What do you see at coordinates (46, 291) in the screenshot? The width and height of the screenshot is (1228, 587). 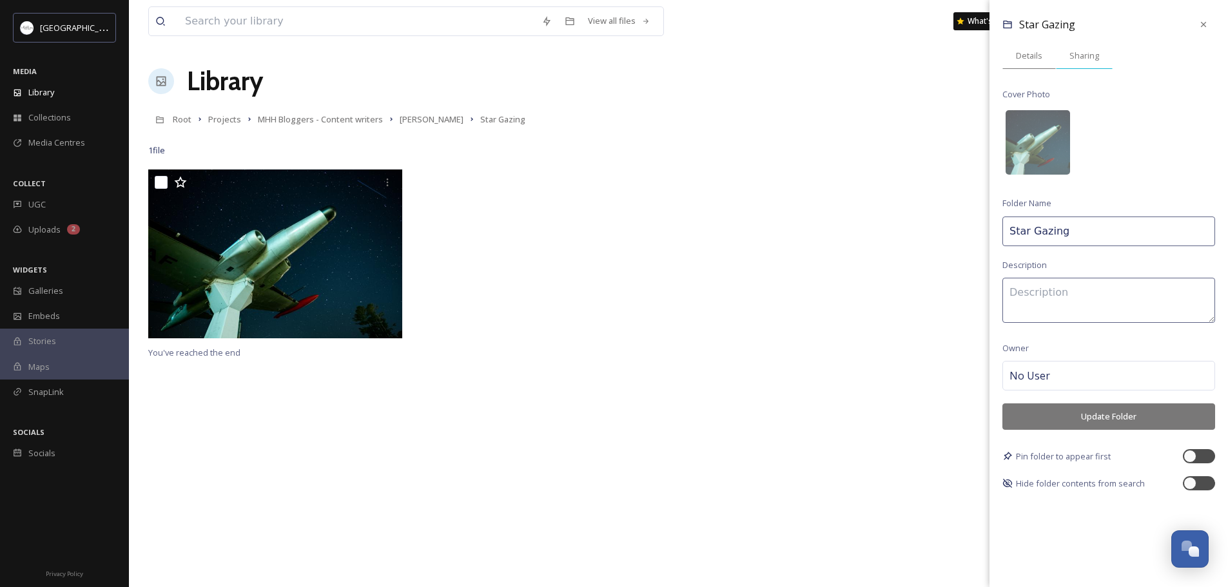 I see `span: Galleries` at bounding box center [46, 291].